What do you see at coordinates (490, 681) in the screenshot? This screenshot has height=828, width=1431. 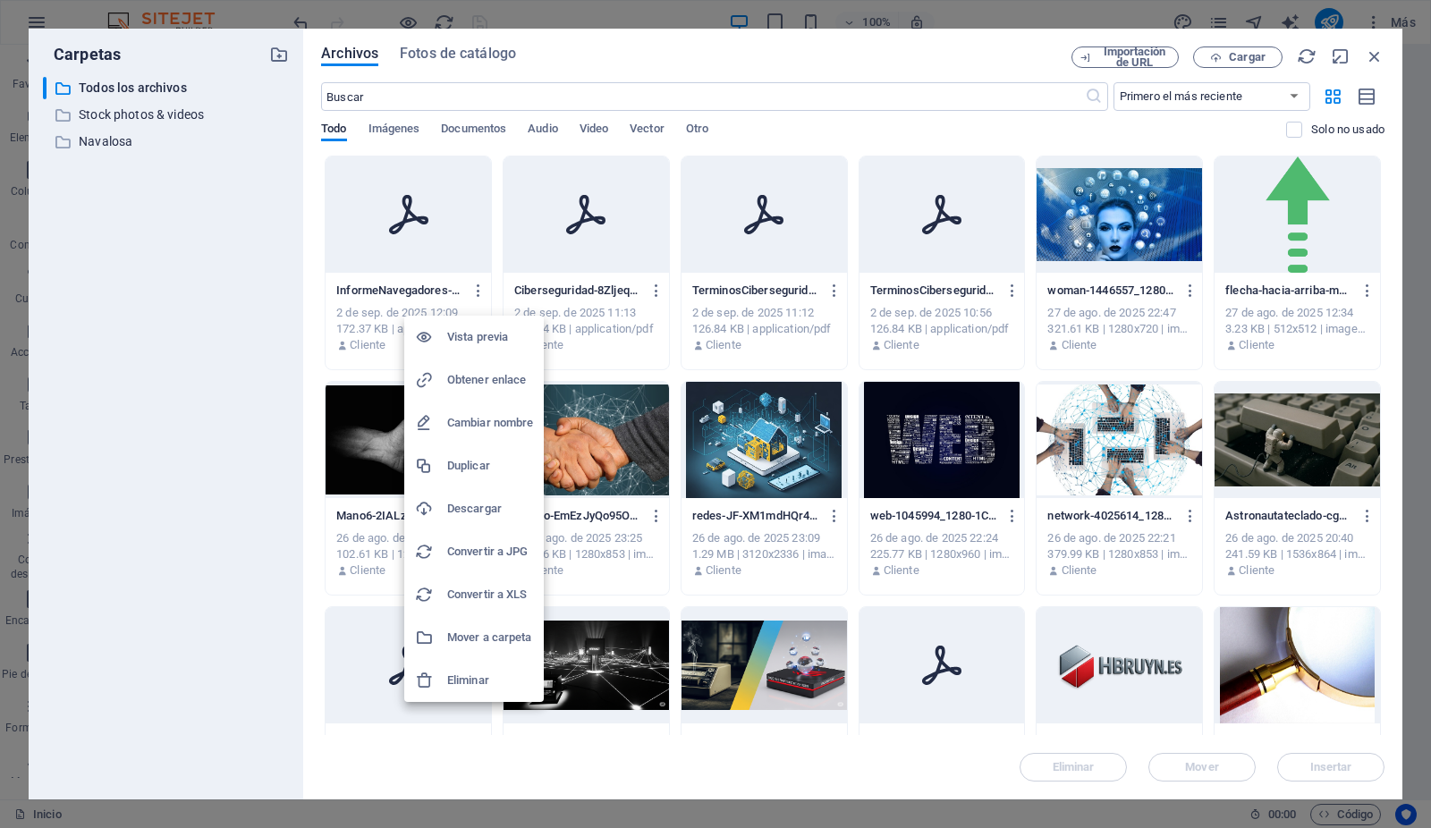 I see `h6: Eliminar` at bounding box center [490, 681].